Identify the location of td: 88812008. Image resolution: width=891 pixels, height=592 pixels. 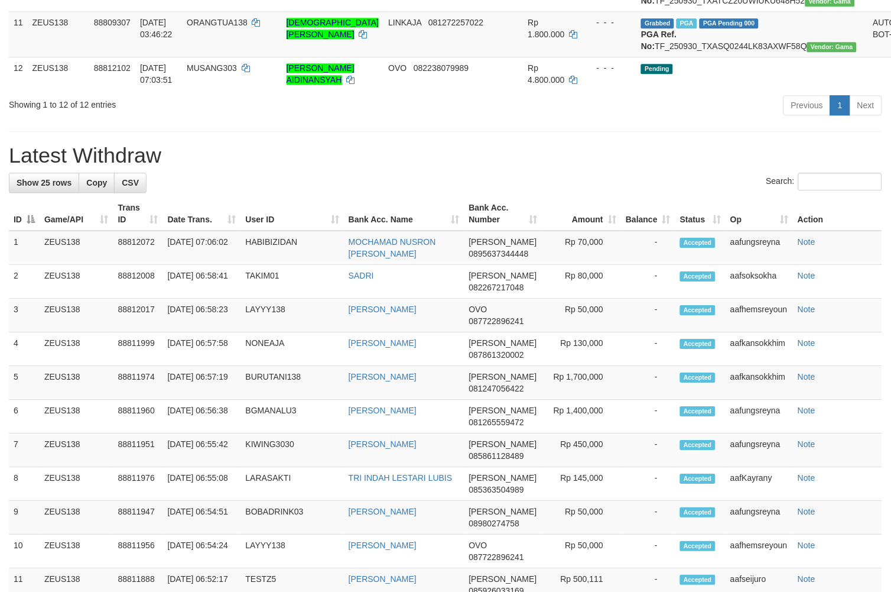
(138, 281).